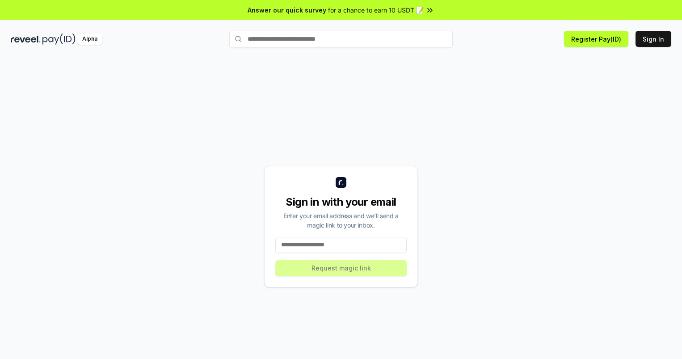 The image size is (682, 359). I want to click on div: Sign in with your email, so click(341, 202).